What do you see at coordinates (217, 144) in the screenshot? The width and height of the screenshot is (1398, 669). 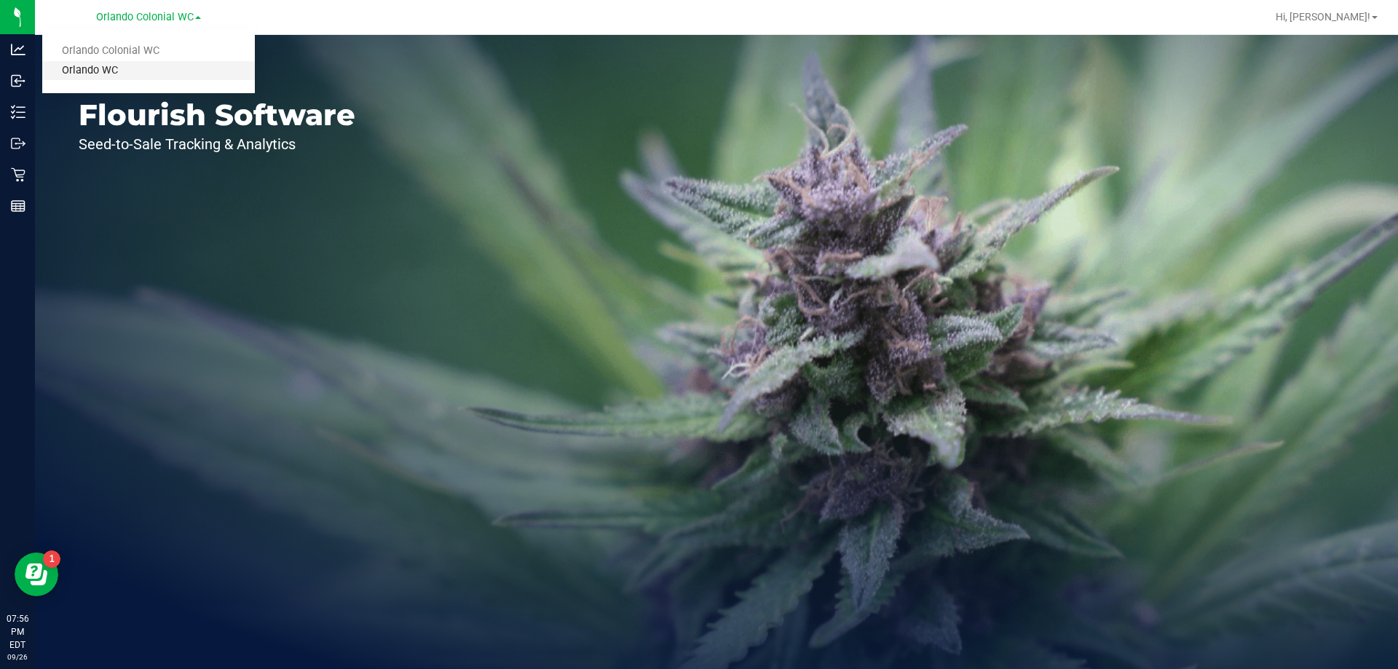 I see `p: Seed-to-Sale Tracking & Analytics` at bounding box center [217, 144].